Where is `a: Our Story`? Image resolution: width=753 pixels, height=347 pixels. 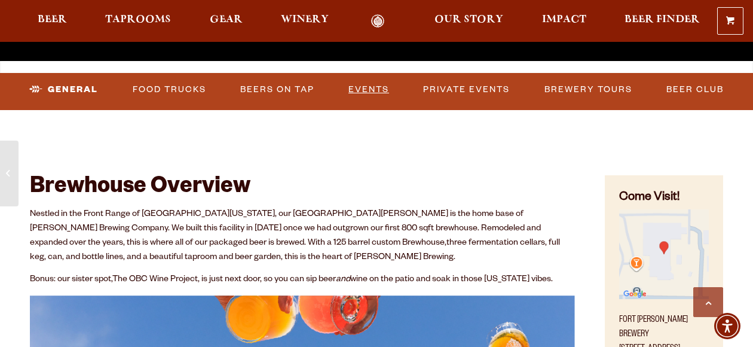 a: Our Story is located at coordinates (468, 21).